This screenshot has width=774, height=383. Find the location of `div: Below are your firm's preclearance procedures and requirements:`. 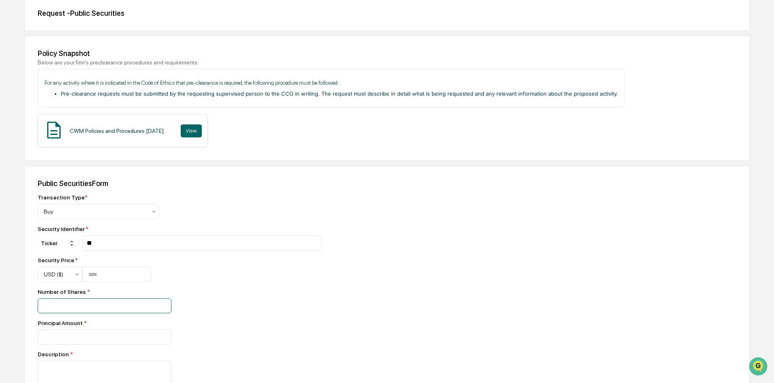

div: Below are your firm's preclearance procedures and requirements: is located at coordinates (387, 62).